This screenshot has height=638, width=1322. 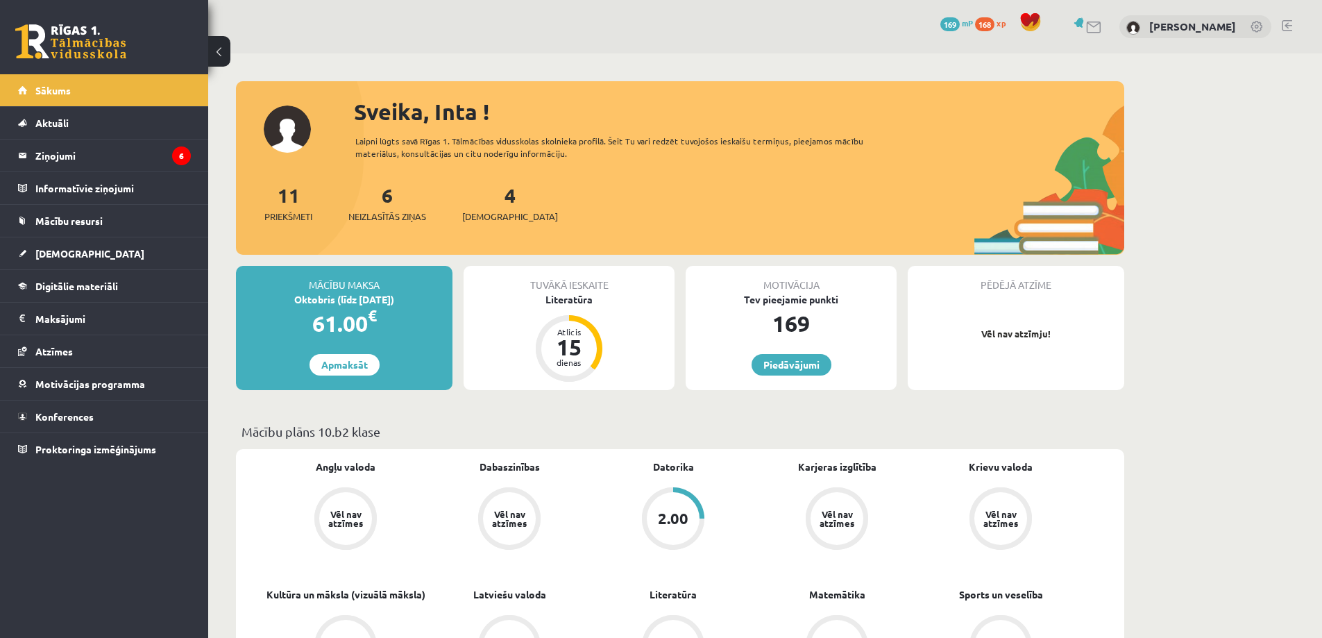 What do you see at coordinates (69, 221) in the screenshot?
I see `span: Mācību resursi` at bounding box center [69, 221].